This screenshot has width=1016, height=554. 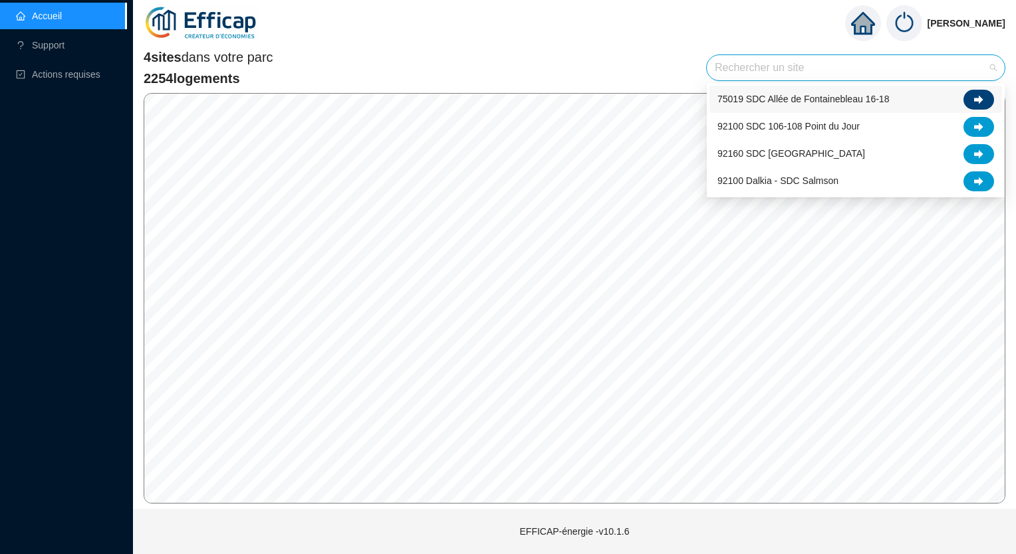 I want to click on span: dans votre parc, so click(x=208, y=57).